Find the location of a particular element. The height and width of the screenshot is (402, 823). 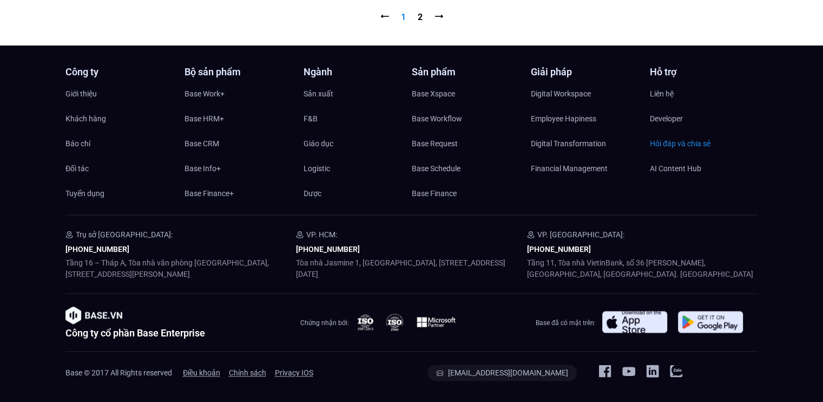

span: Chính sách is located at coordinates (247, 372).